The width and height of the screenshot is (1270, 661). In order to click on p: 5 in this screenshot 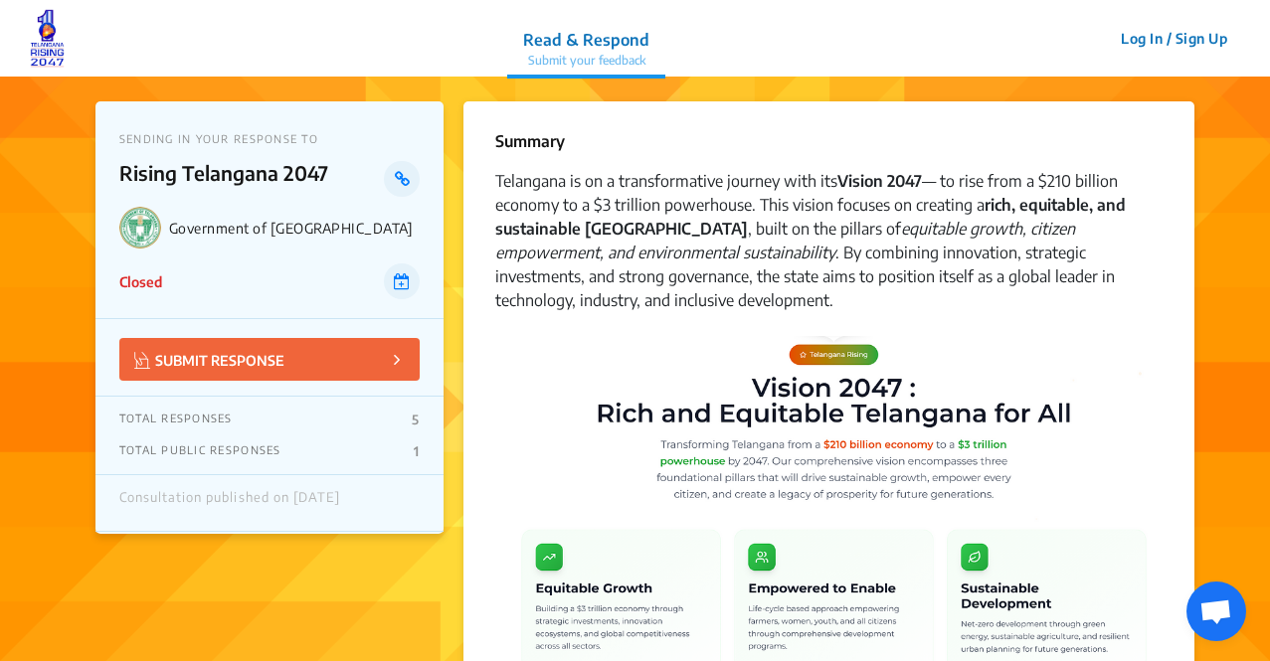, I will do `click(415, 420)`.